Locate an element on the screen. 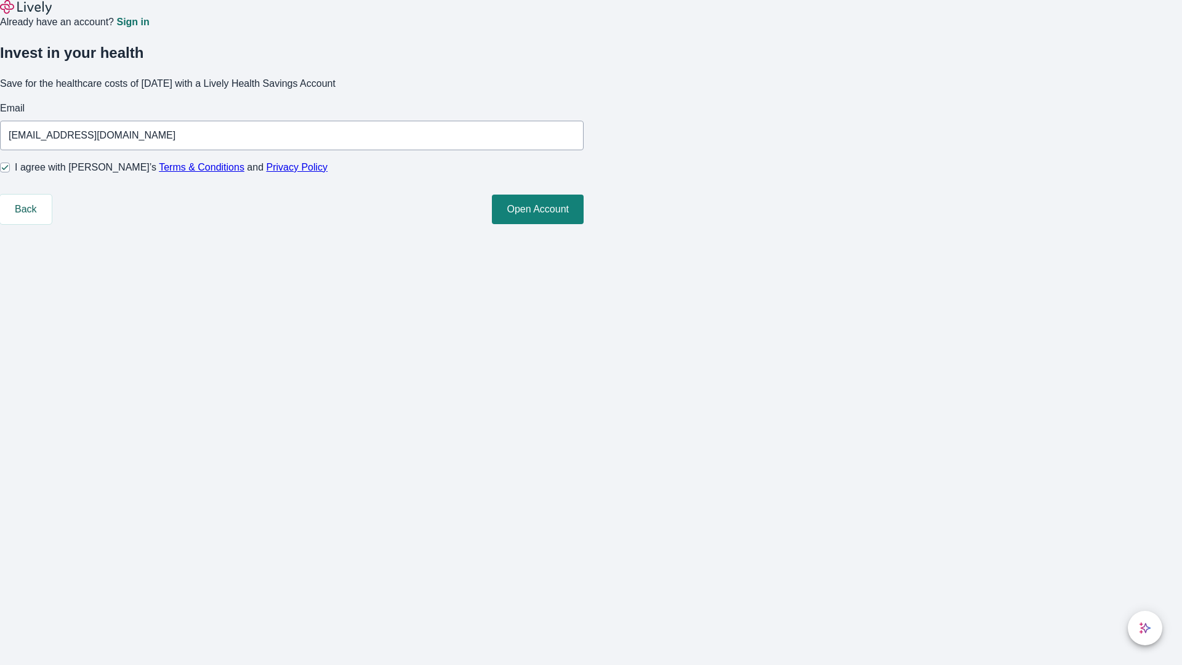 This screenshot has height=665, width=1182. a: Terms & Conditions is located at coordinates (201, 167).